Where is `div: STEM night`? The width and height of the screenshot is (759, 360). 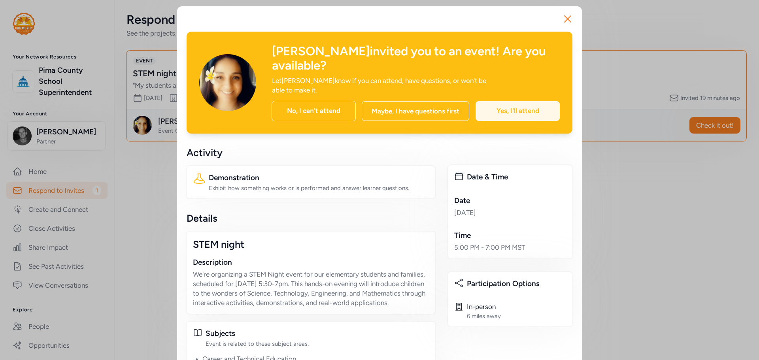
div: STEM night is located at coordinates (311, 244).